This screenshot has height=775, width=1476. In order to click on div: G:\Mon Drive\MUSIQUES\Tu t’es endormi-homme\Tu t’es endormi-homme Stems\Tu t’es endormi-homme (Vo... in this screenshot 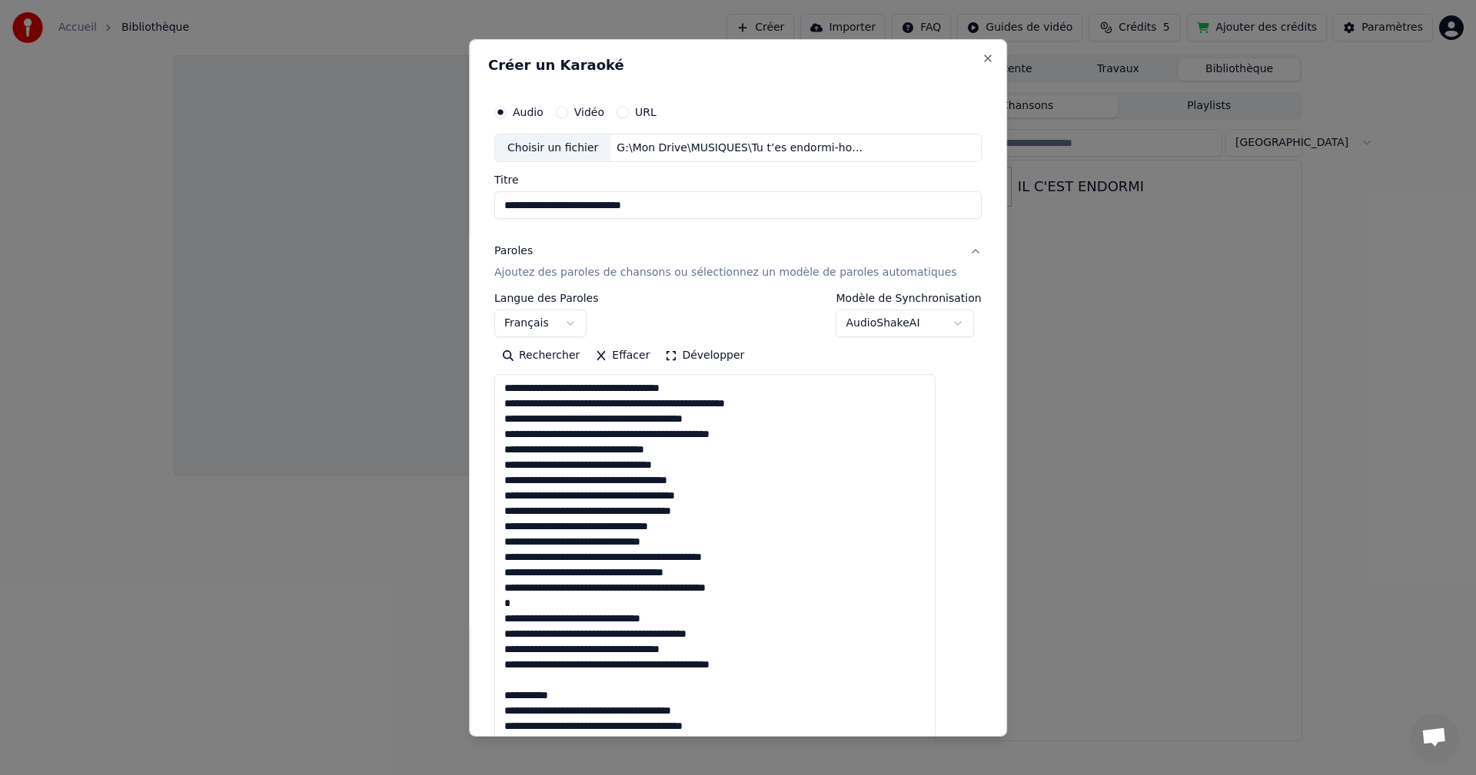, I will do `click(742, 148)`.